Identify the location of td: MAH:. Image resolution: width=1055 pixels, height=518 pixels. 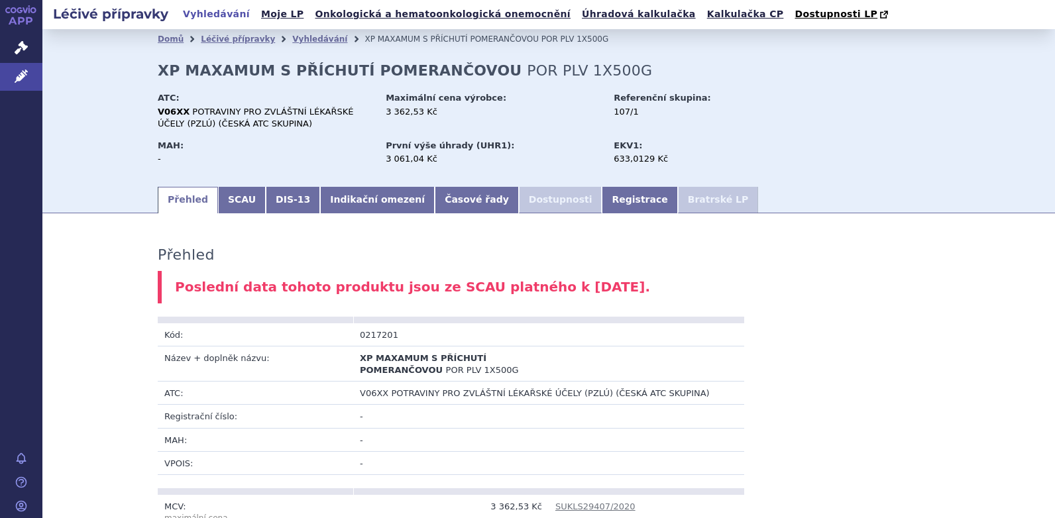
(255, 439).